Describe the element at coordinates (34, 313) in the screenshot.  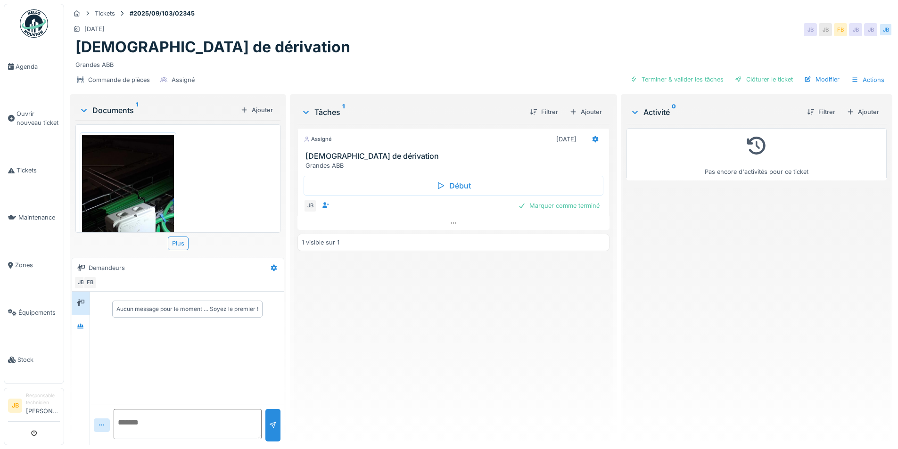
I see `a: Équipements` at that location.